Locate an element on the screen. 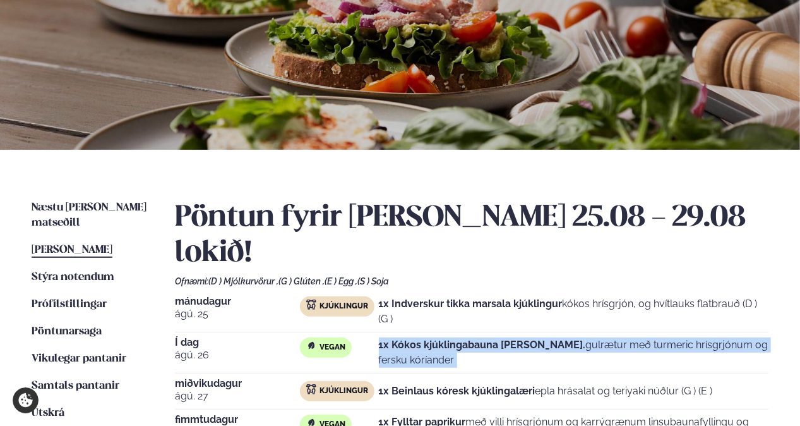 The image size is (800, 426). span: Vegan is located at coordinates (332, 347).